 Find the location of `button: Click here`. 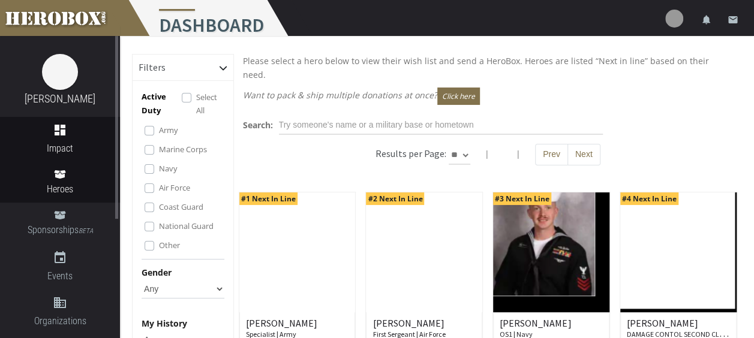

button: Click here is located at coordinates (458, 96).